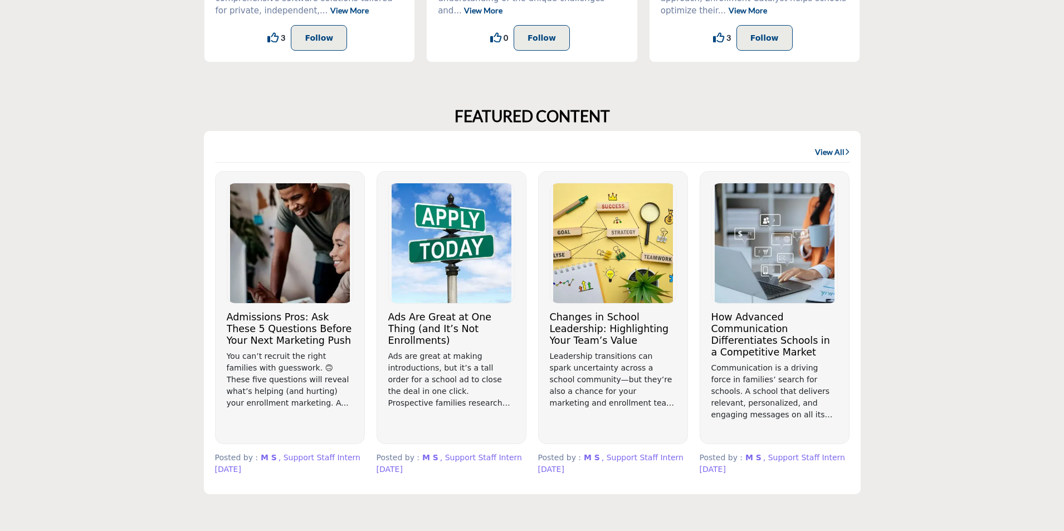  Describe the element at coordinates (613, 329) in the screenshot. I see `h3: Changes in School Leadership: Highlighting Your Team’s Value` at that location.